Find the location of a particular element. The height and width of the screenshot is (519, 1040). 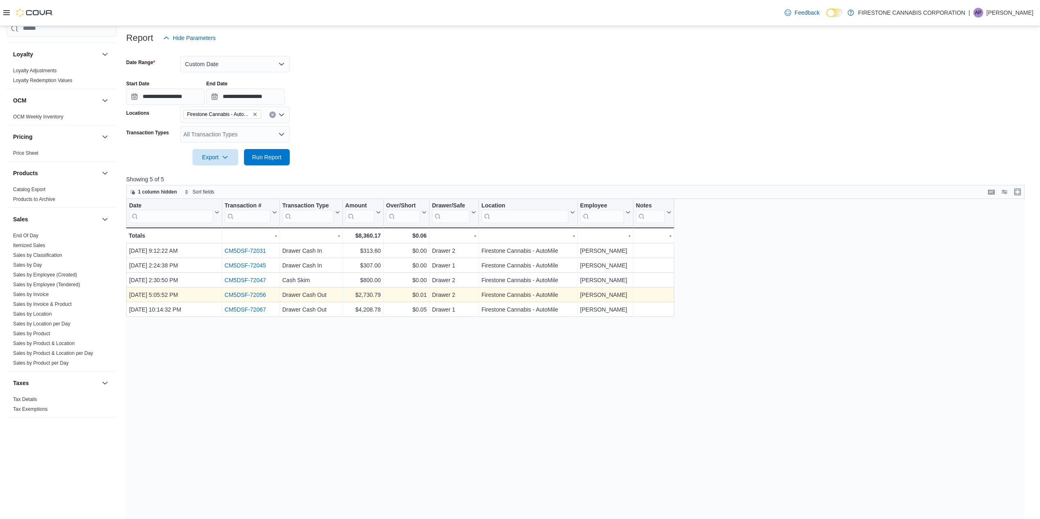

div: Transaction # URL is located at coordinates (247, 212).